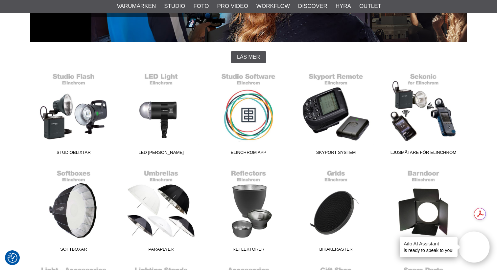  What do you see at coordinates (232, 6) in the screenshot?
I see `a: Pro Video` at bounding box center [232, 6].